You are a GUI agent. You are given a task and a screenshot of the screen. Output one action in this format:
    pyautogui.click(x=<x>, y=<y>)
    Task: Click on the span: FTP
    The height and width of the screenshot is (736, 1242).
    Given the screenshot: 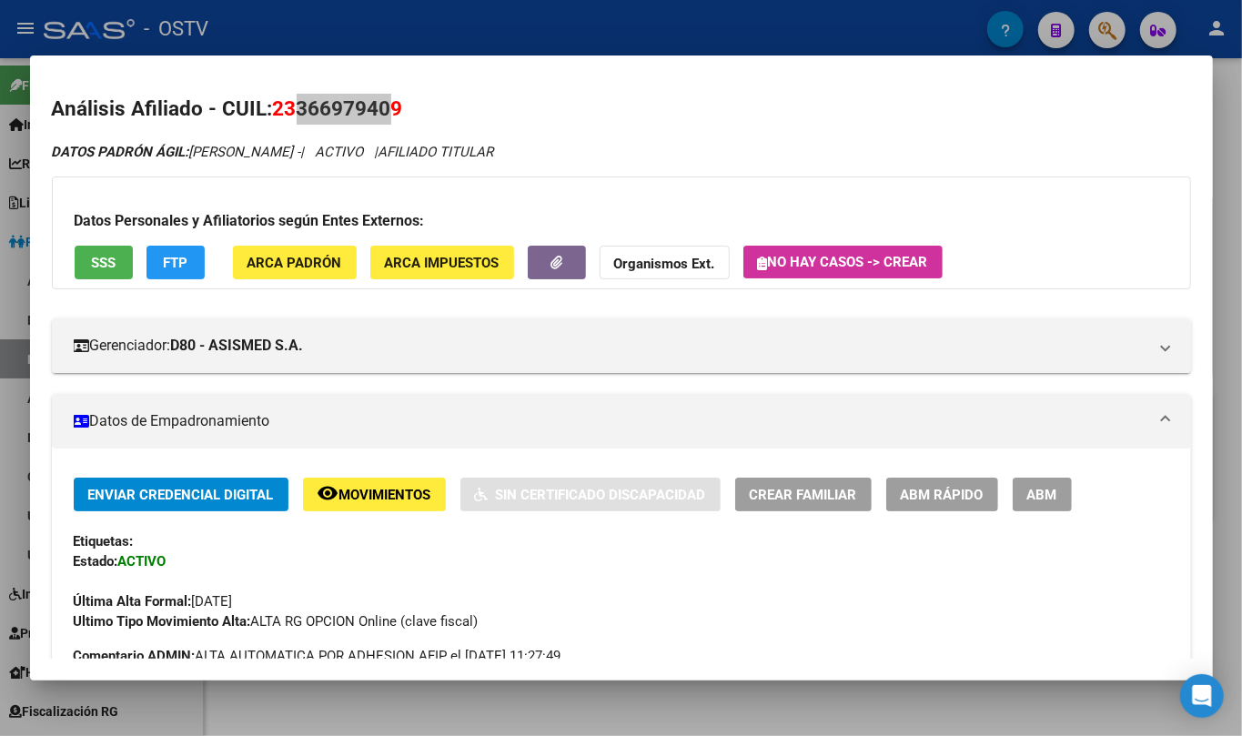 What is the action you would take?
    pyautogui.click(x=175, y=263)
    